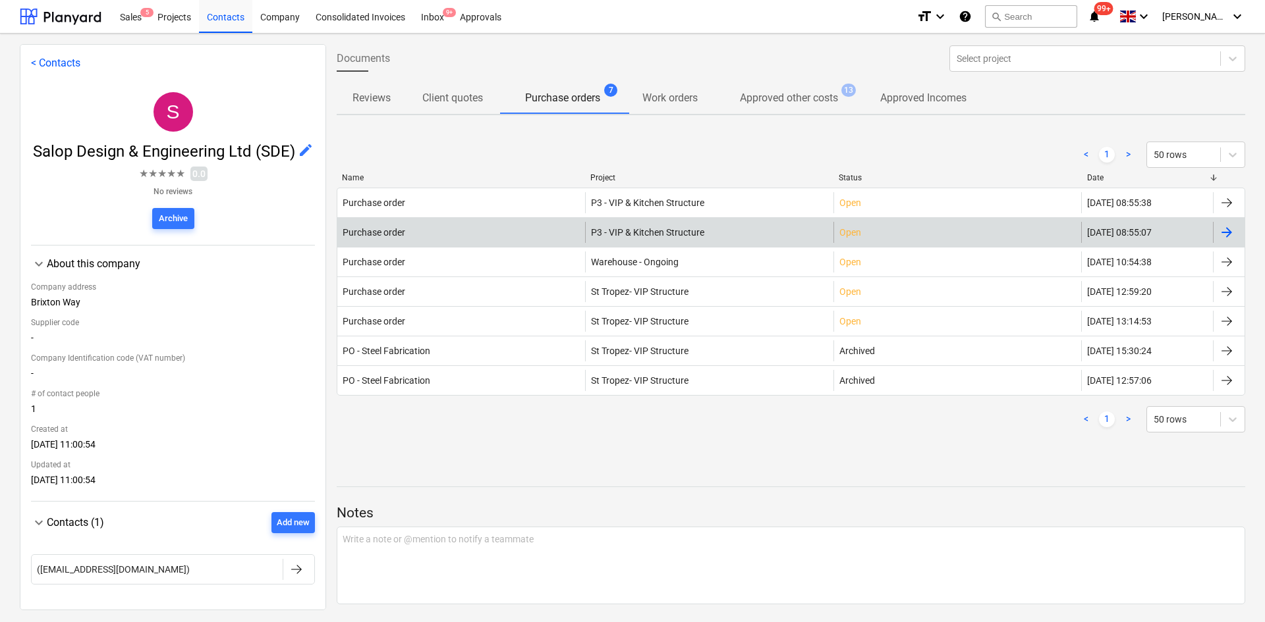 This screenshot has width=1265, height=622. I want to click on div: Project, so click(709, 178).